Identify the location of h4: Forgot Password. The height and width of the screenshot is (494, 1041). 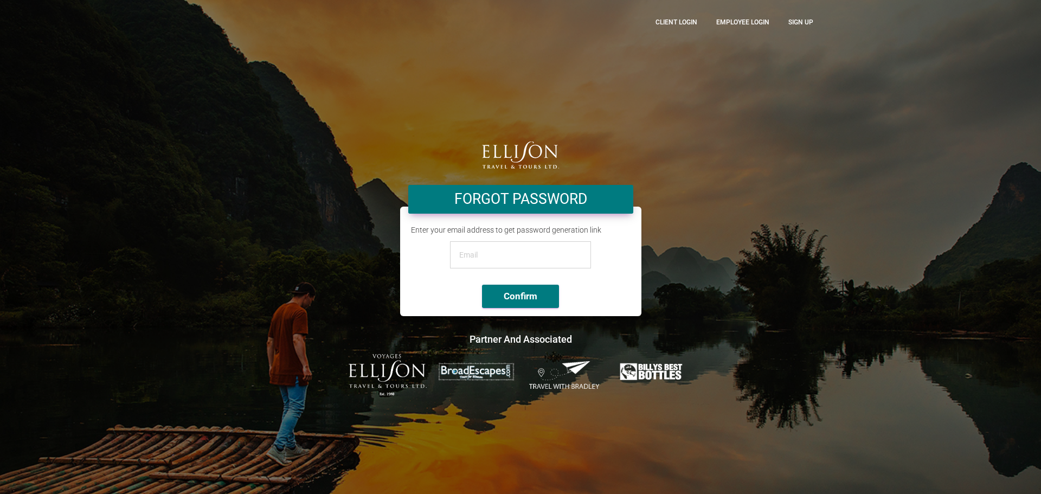
(520, 199).